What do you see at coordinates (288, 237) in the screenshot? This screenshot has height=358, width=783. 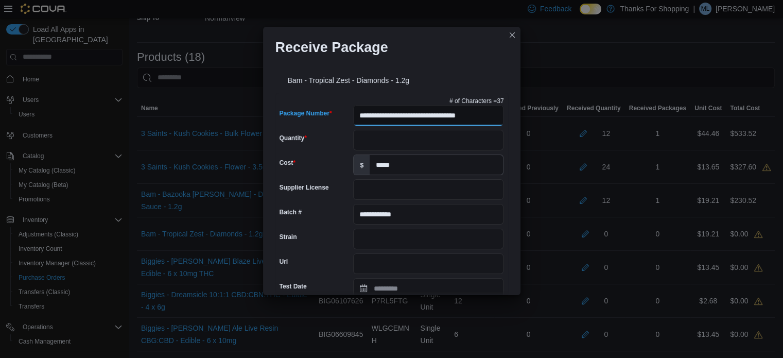 I see `label: Strain` at bounding box center [288, 237].